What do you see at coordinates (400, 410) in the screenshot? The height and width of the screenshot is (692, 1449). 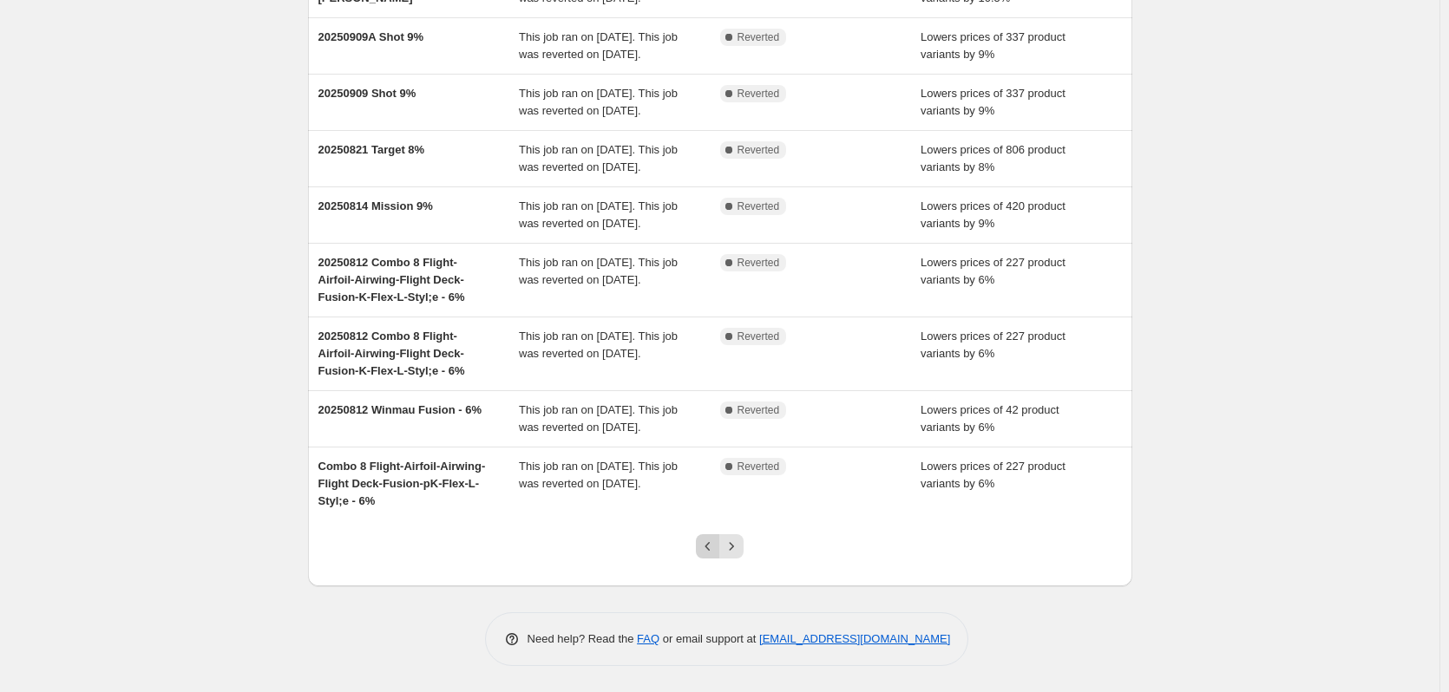 I see `span: 20250812 Winmau Fusion - 6%` at bounding box center [400, 410].